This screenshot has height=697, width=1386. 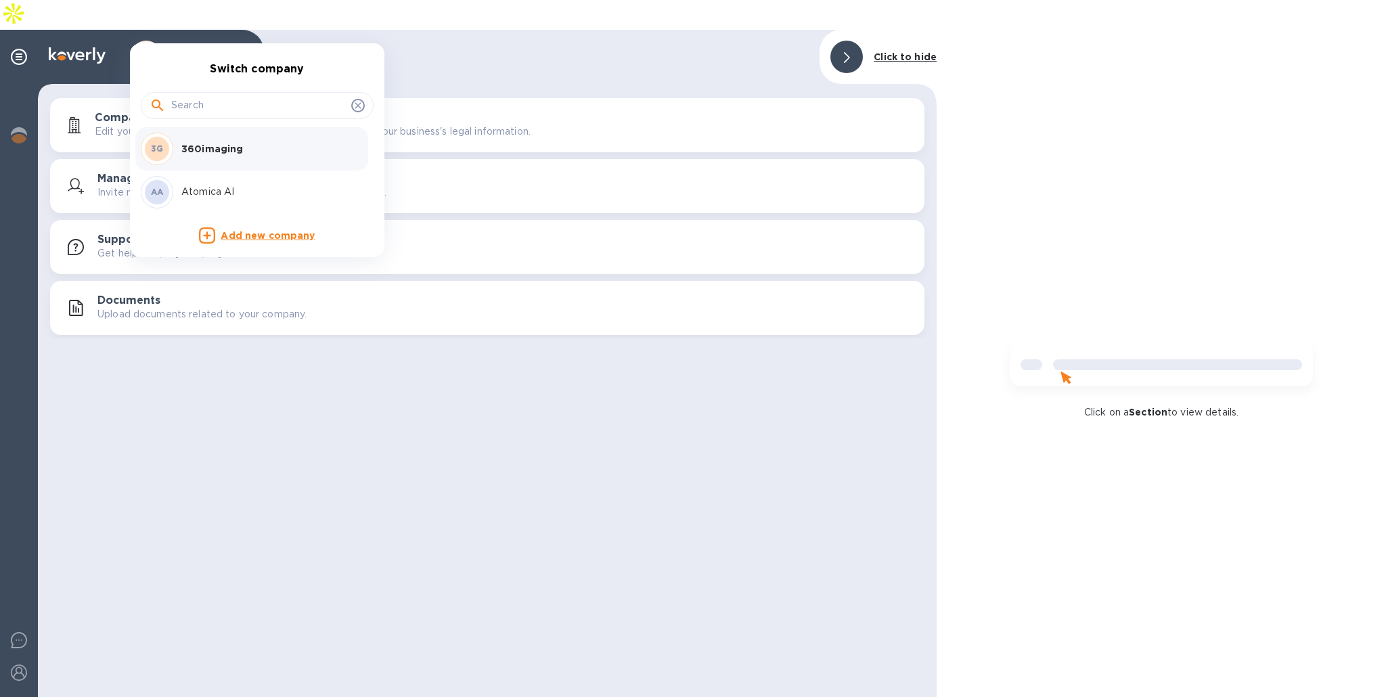 What do you see at coordinates (267, 192) in the screenshot?
I see `p: Atomica AI` at bounding box center [267, 192].